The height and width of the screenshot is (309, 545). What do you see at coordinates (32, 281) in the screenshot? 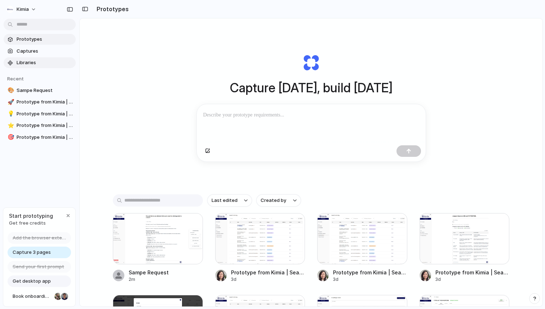
I see `span: Get desktop app` at bounding box center [32, 281].